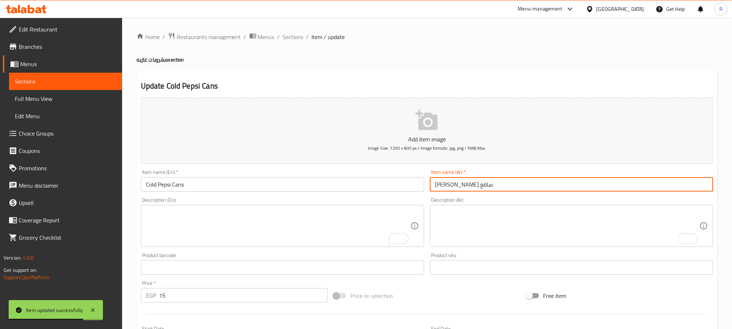 This screenshot has width=732, height=329. Describe the element at coordinates (209, 37) in the screenshot. I see `span: Restaurants management` at that location.